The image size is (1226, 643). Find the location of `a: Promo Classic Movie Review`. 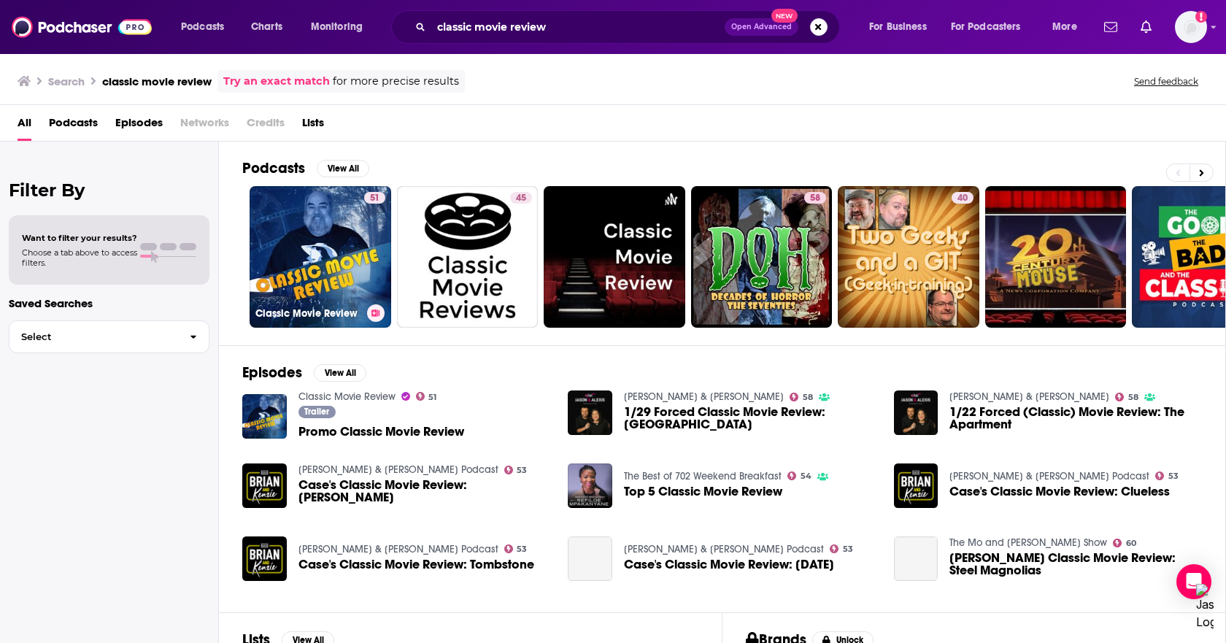

a: Promo Classic Movie Review is located at coordinates (264, 416).